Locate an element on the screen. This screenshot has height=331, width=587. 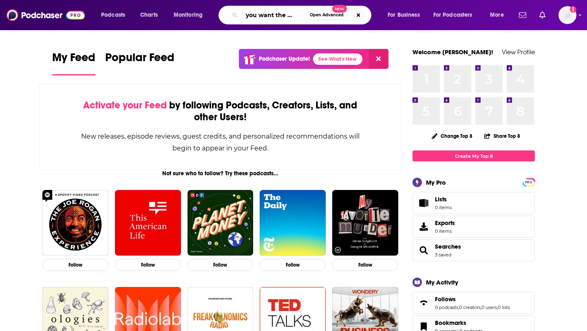
img: Planet Money is located at coordinates (220, 223).